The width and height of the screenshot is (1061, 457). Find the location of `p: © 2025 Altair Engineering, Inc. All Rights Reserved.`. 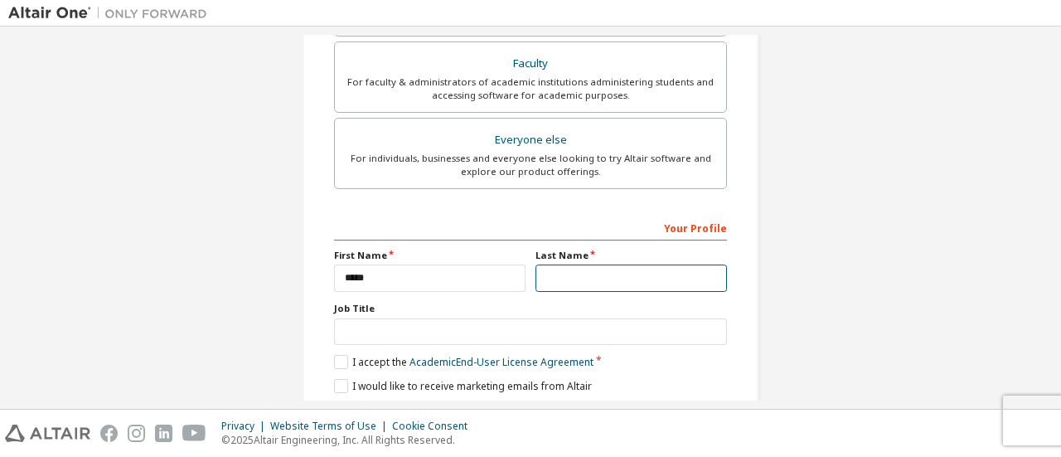

p: © 2025 Altair Engineering, Inc. All Rights Reserved. is located at coordinates (349, 439).